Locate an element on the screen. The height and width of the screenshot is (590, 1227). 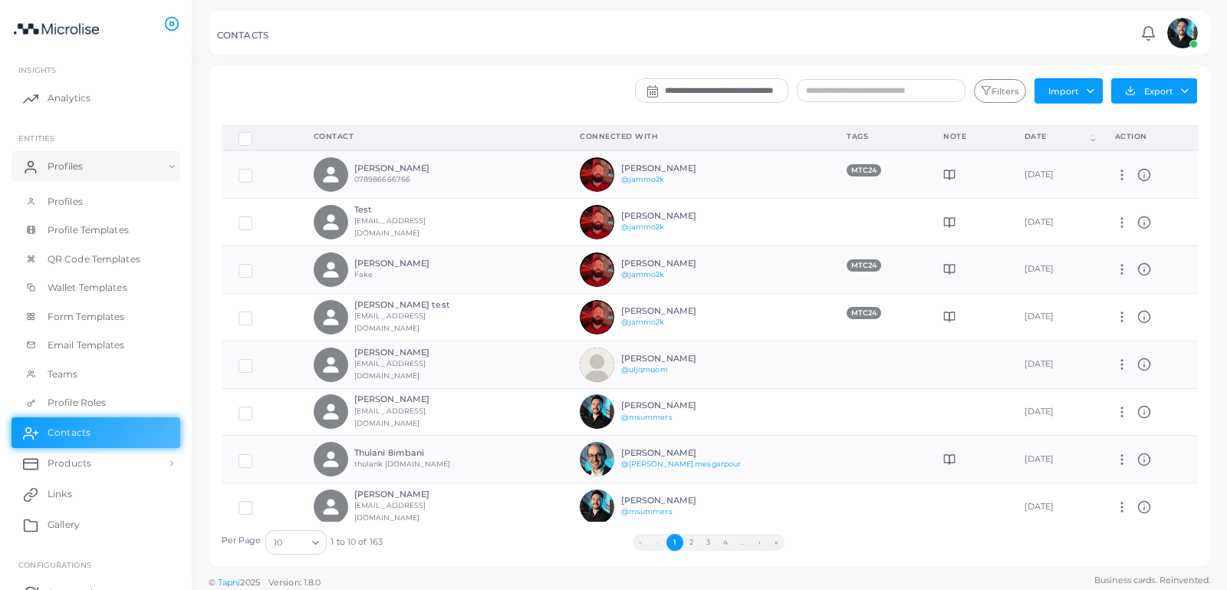
a: Teams is located at coordinates (96, 374).